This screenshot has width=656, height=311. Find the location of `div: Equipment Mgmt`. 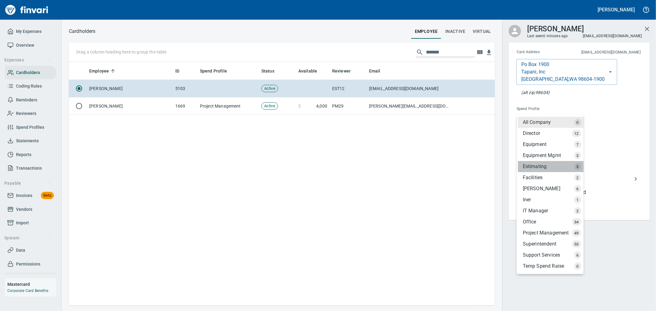

div: Equipment Mgmt is located at coordinates (551, 156).